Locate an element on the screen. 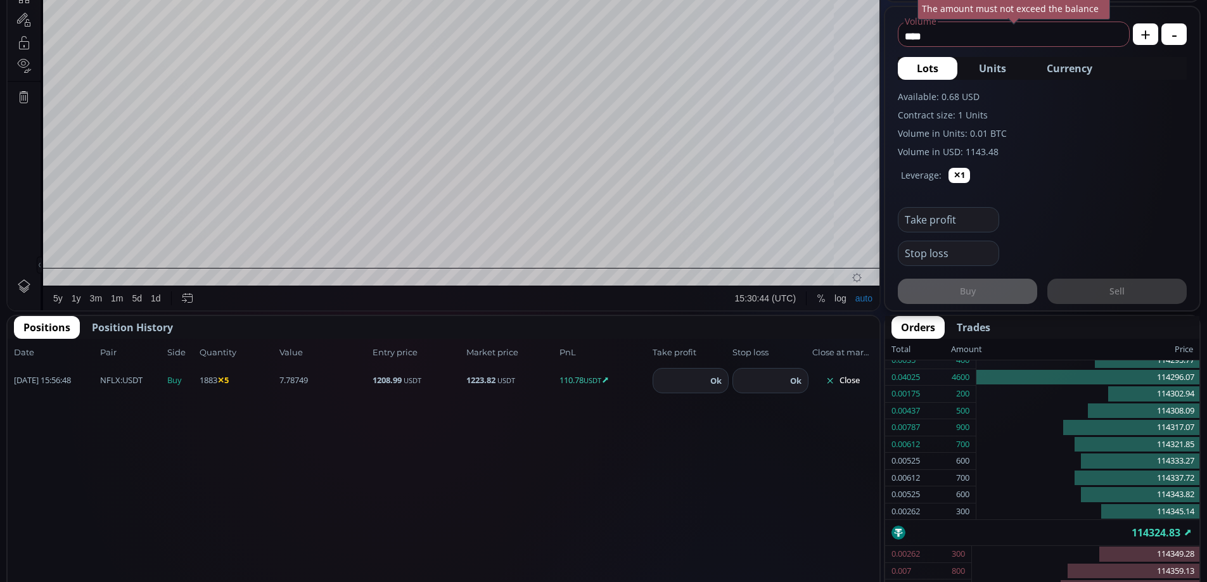 This screenshot has height=582, width=1207. div: L is located at coordinates (253, 35).